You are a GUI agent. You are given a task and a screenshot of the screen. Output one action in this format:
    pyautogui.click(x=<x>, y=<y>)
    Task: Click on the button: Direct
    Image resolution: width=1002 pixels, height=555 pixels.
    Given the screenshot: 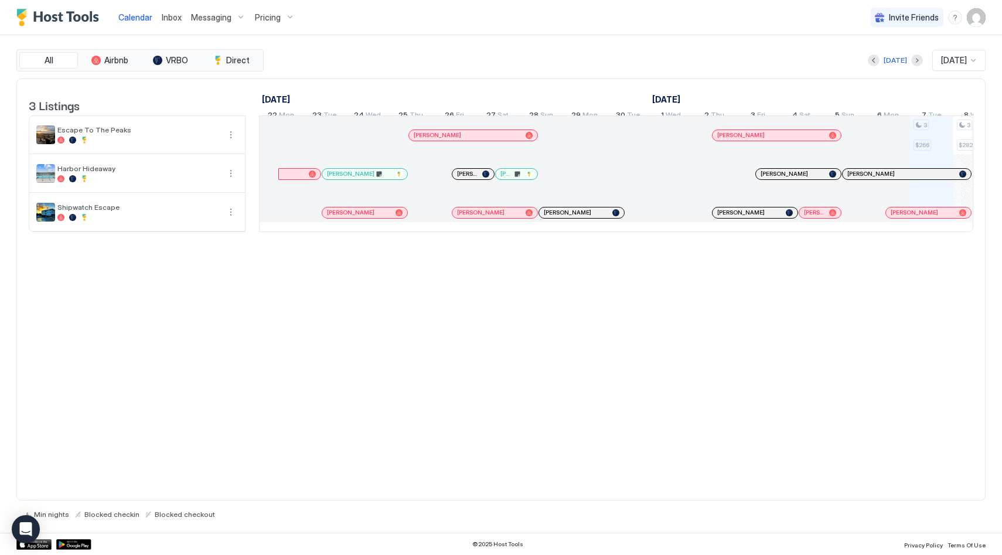 What is the action you would take?
    pyautogui.click(x=231, y=60)
    